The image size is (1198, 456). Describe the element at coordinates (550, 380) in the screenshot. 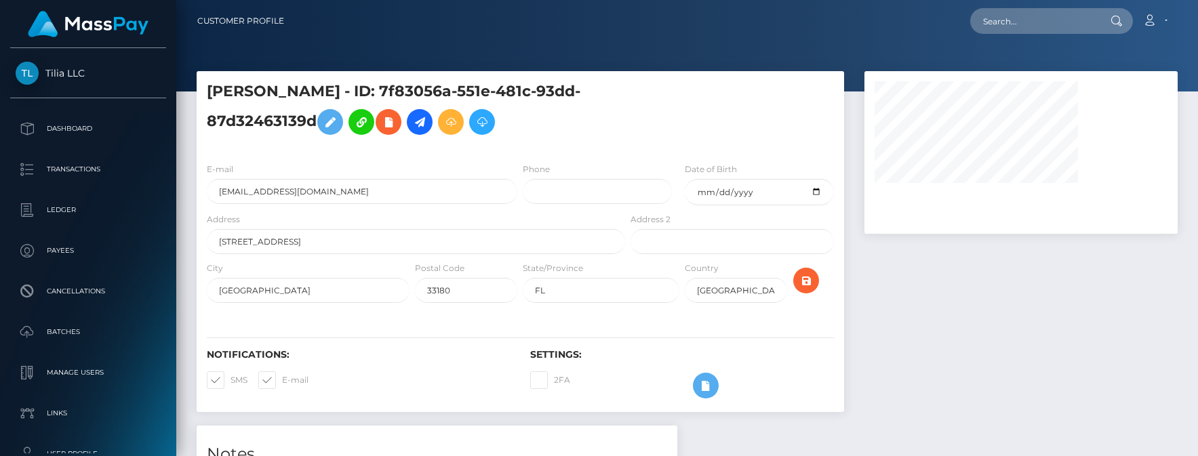

I see `label: 2FA` at that location.